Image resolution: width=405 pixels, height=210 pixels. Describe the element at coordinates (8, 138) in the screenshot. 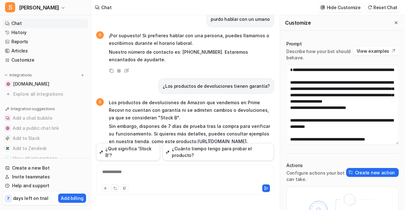

I see `img: Add to Slack` at that location.